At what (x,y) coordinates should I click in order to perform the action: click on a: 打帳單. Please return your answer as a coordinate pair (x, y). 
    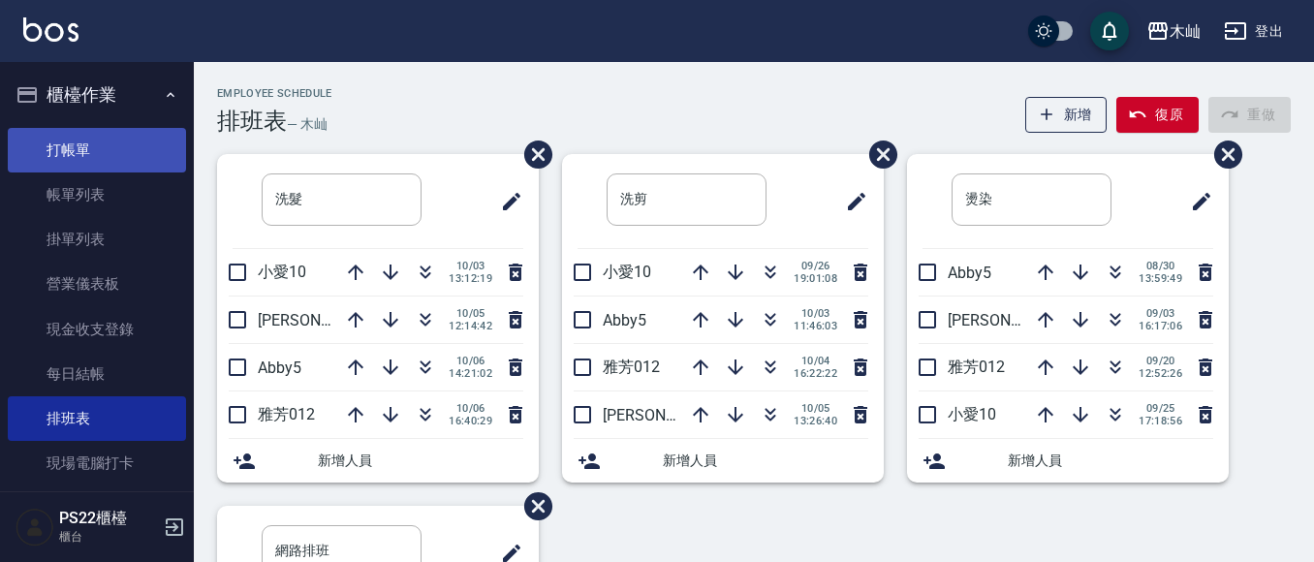
    Looking at the image, I should click on (97, 150).